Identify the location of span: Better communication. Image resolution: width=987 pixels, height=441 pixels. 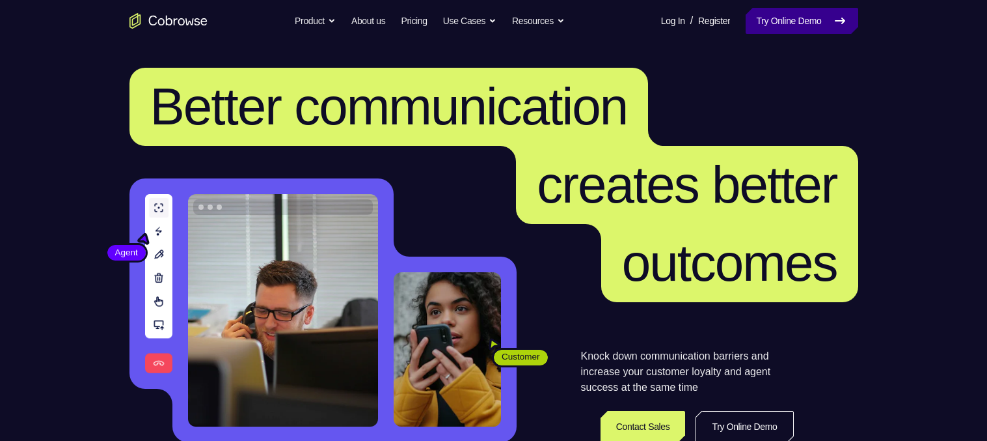
(389, 106).